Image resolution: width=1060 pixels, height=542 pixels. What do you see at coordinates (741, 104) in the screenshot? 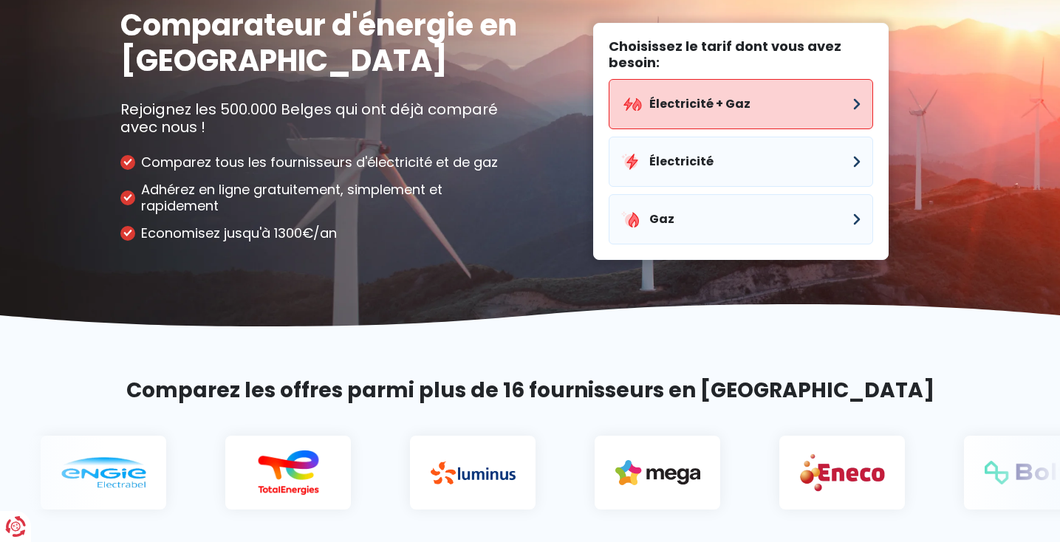
I see `button: Électricité + Gaz` at bounding box center [741, 104].